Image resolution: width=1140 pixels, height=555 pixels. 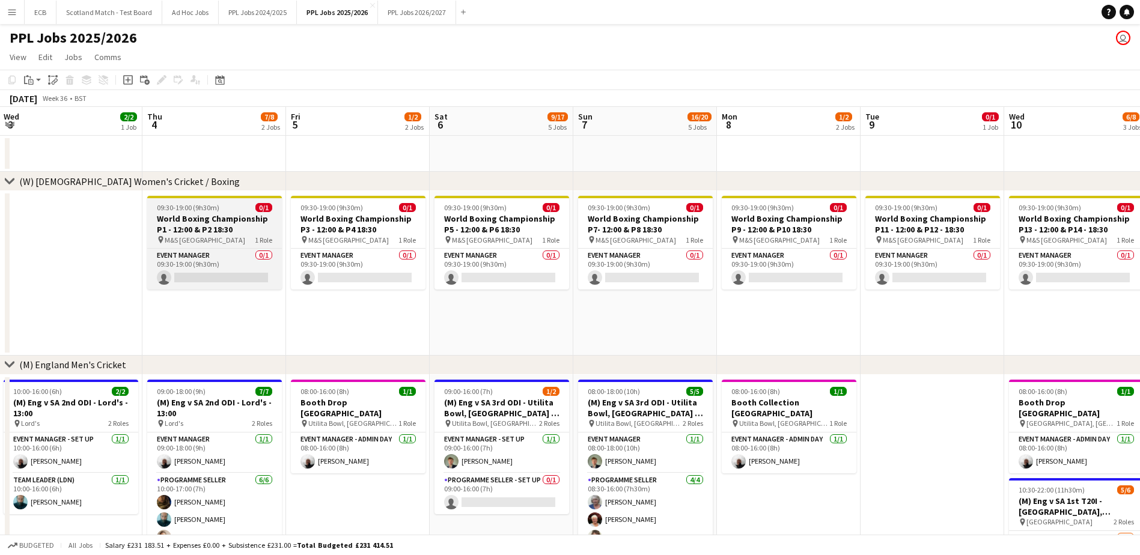 What do you see at coordinates (55, 98) in the screenshot?
I see `span: Week 36` at bounding box center [55, 98].